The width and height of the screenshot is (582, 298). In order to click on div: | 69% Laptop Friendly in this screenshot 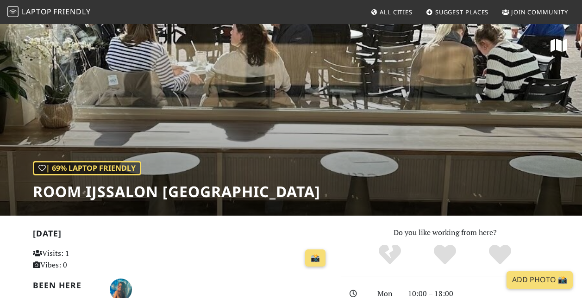, I will do `click(87, 169)`.